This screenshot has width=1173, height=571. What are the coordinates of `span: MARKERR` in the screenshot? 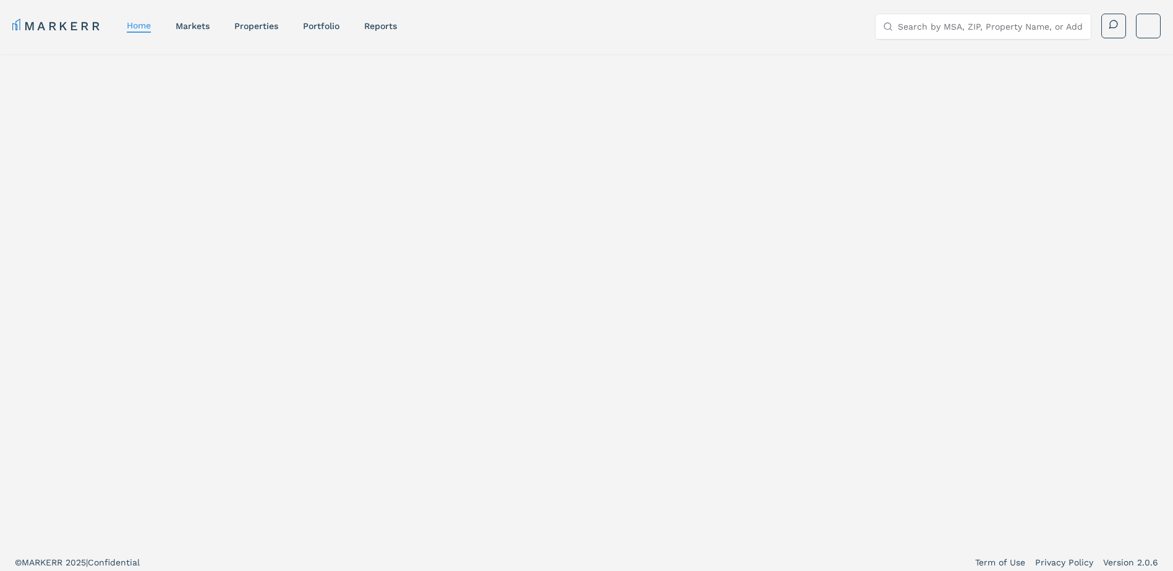 It's located at (43, 563).